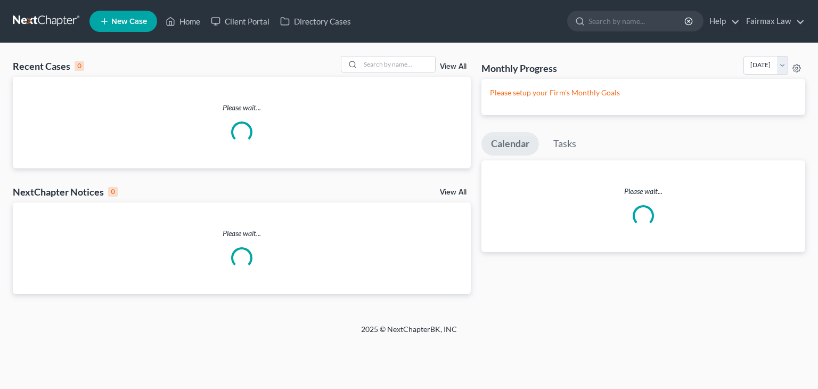 The width and height of the screenshot is (818, 389). Describe the element at coordinates (315, 21) in the screenshot. I see `a: Directory Cases` at that location.